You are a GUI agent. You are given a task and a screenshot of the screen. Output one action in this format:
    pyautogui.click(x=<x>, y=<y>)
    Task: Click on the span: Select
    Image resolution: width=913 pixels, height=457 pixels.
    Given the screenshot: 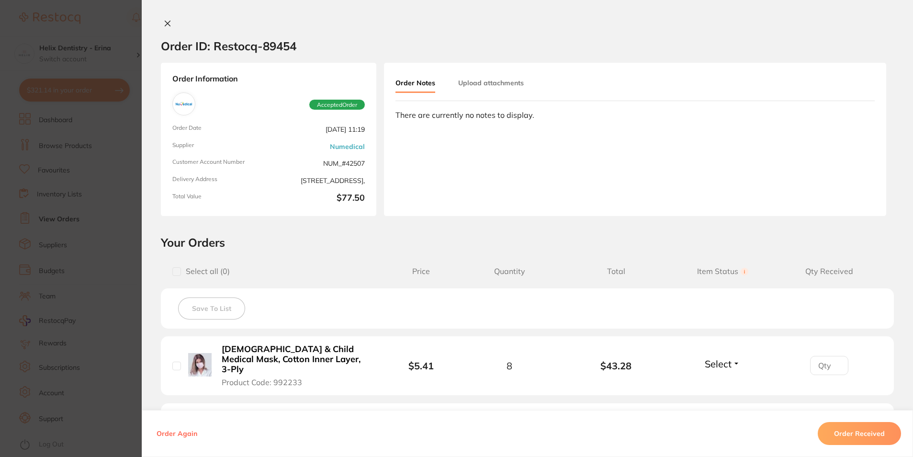 What is the action you would take?
    pyautogui.click(x=718, y=363)
    